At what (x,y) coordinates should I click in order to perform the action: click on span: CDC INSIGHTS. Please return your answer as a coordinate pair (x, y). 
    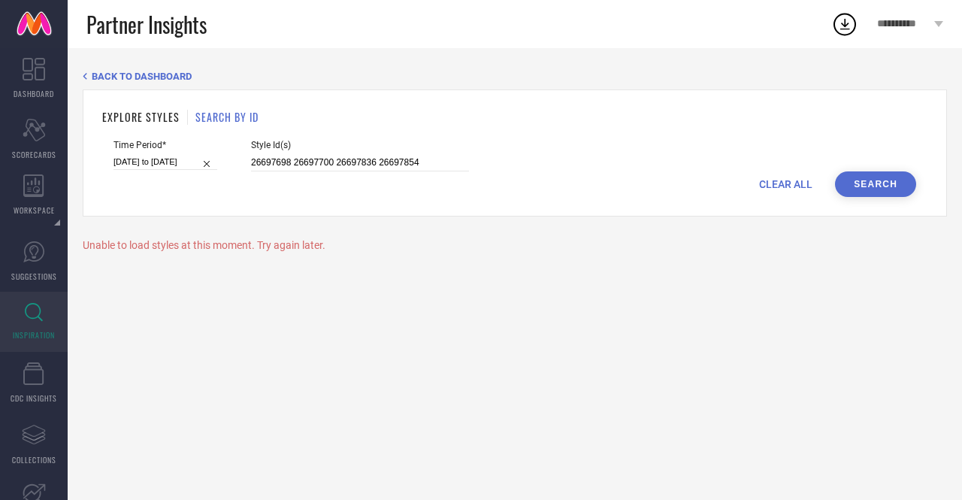
    Looking at the image, I should click on (34, 397).